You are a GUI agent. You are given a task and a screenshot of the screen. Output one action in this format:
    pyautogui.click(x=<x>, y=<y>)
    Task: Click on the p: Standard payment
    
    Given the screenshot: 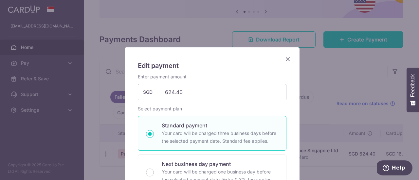 What is the action you would take?
    pyautogui.click(x=220, y=126)
    